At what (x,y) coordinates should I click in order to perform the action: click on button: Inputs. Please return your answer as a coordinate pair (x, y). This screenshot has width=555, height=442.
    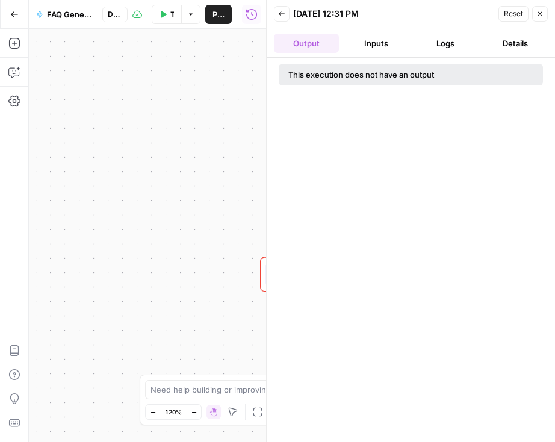
    Looking at the image, I should click on (376, 43).